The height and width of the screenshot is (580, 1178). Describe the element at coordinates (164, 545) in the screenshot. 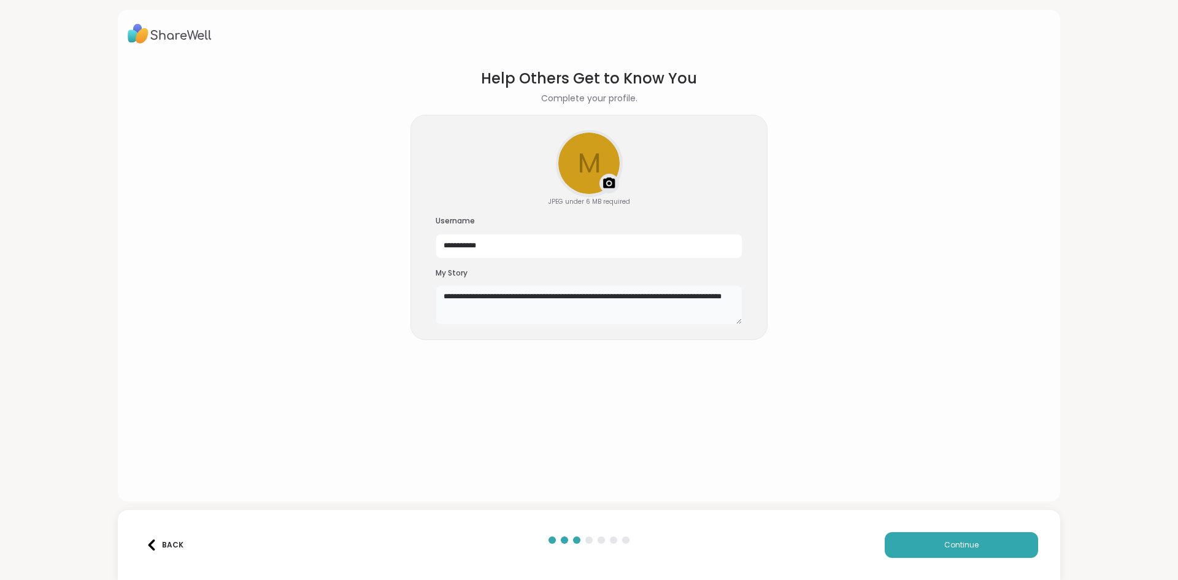

I see `button: Back` at that location.